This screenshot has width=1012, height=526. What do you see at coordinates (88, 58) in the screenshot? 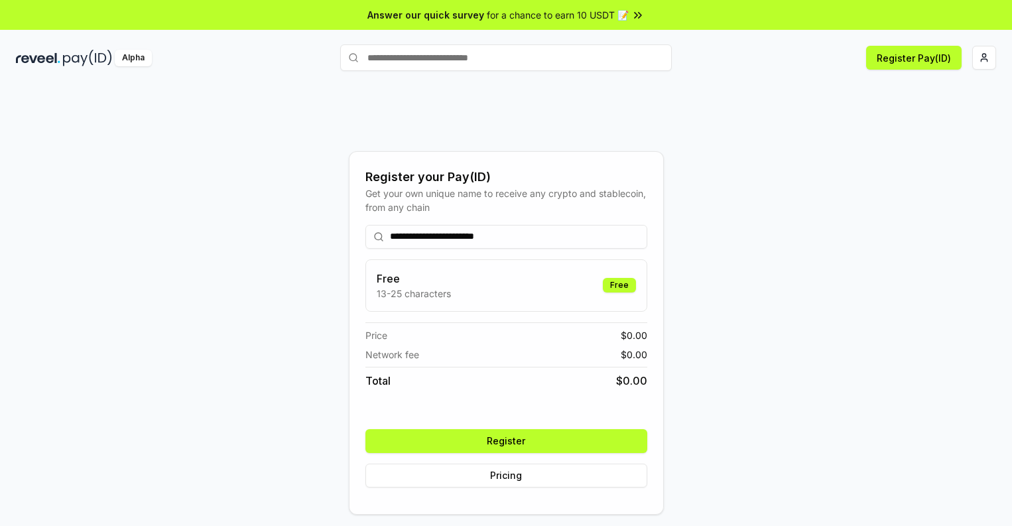
I see `img: pay_id` at bounding box center [88, 58].